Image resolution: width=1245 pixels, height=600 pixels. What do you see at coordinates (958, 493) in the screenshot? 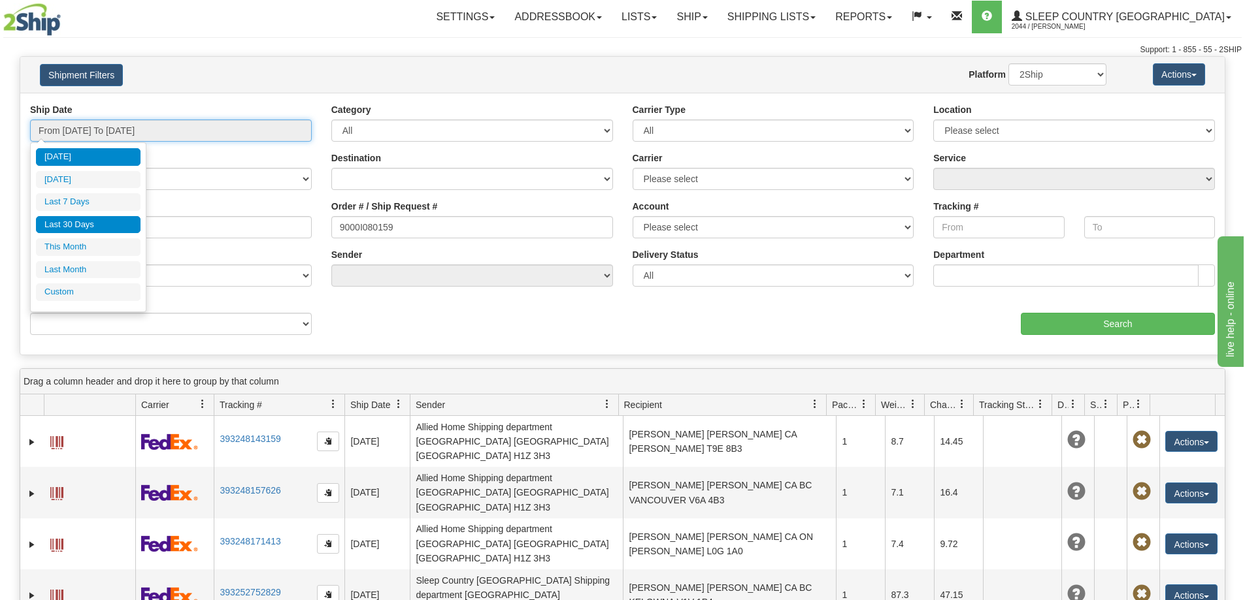
I see `td: 16.4` at bounding box center [958, 493].